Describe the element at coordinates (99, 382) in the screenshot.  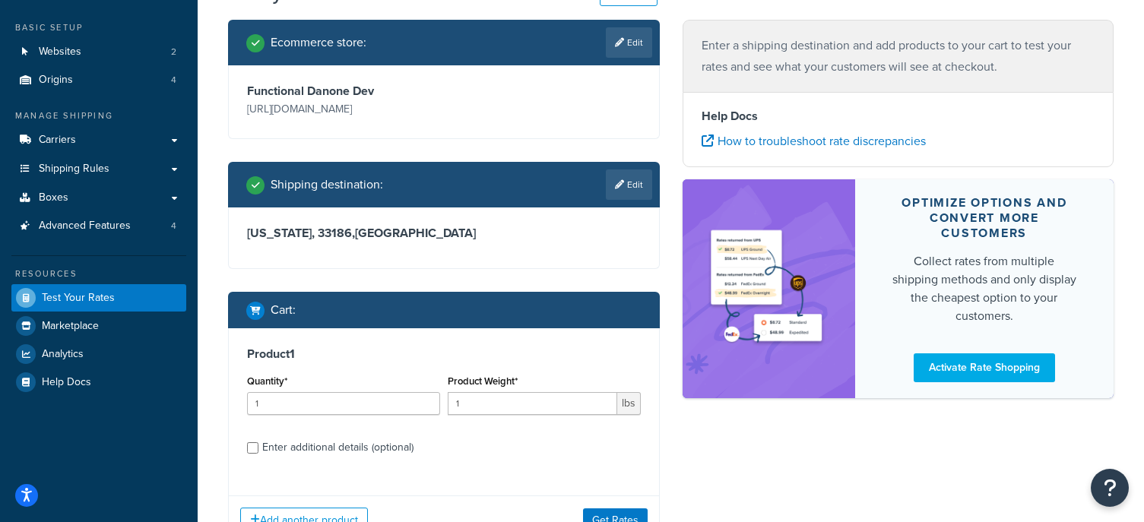
I see `a: Help Docs` at that location.